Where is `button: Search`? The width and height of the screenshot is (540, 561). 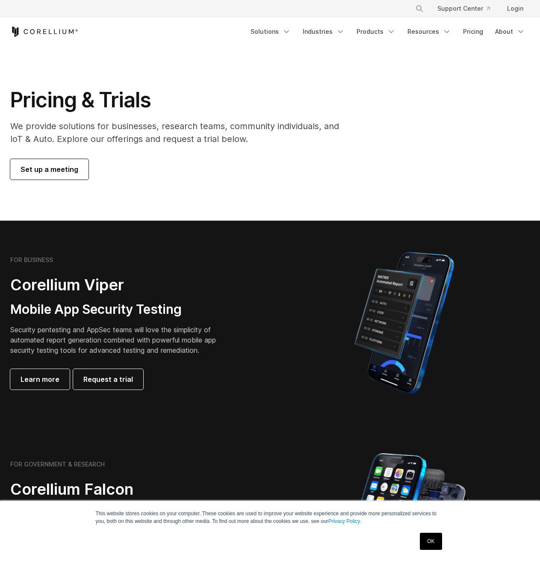
button: Search is located at coordinates (419, 9).